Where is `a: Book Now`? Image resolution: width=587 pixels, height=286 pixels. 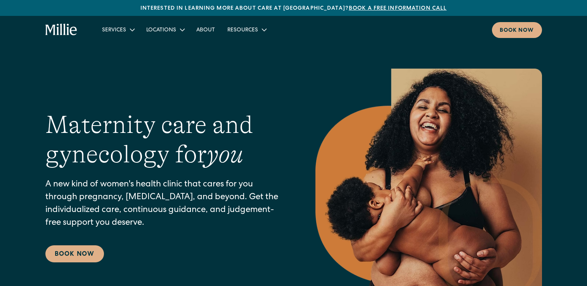
a: Book Now is located at coordinates (75, 254).